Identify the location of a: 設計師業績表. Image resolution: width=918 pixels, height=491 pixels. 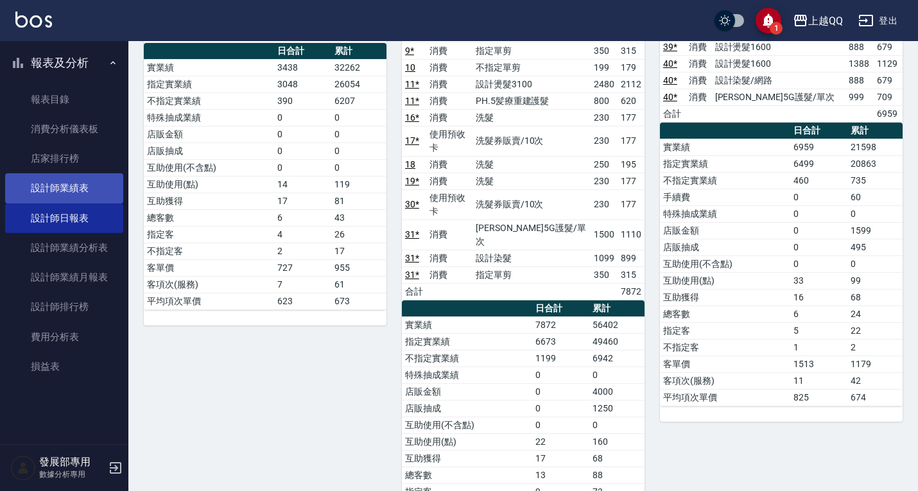
(64, 188).